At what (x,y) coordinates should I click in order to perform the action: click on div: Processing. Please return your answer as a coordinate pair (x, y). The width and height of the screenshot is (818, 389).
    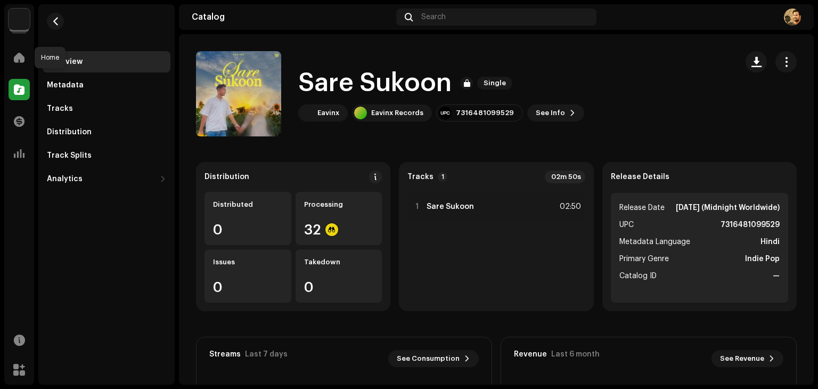
    Looking at the image, I should click on (339, 204).